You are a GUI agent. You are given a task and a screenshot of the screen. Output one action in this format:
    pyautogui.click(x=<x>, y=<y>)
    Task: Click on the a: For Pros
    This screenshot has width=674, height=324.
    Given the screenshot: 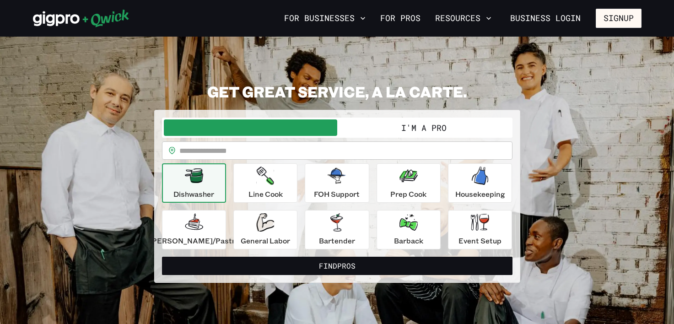 What is the action you would take?
    pyautogui.click(x=400, y=18)
    